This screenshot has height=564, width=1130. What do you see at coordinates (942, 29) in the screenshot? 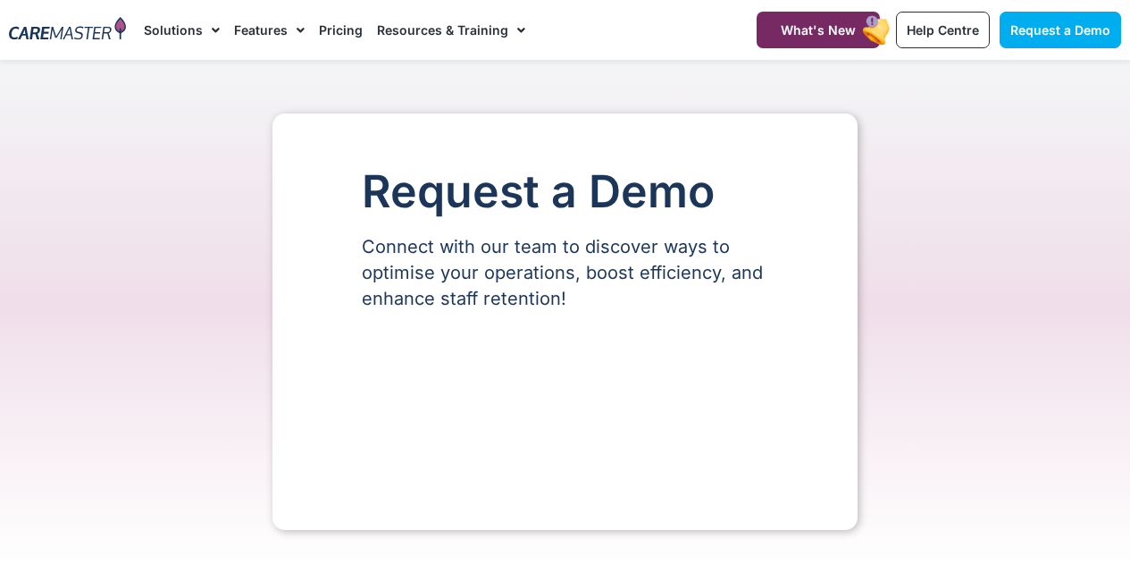
I see `span: Help Centre` at bounding box center [942, 29].